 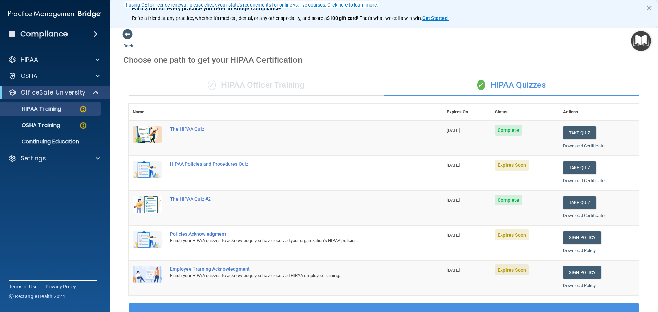 I want to click on strong: $100 gift card, so click(x=342, y=18).